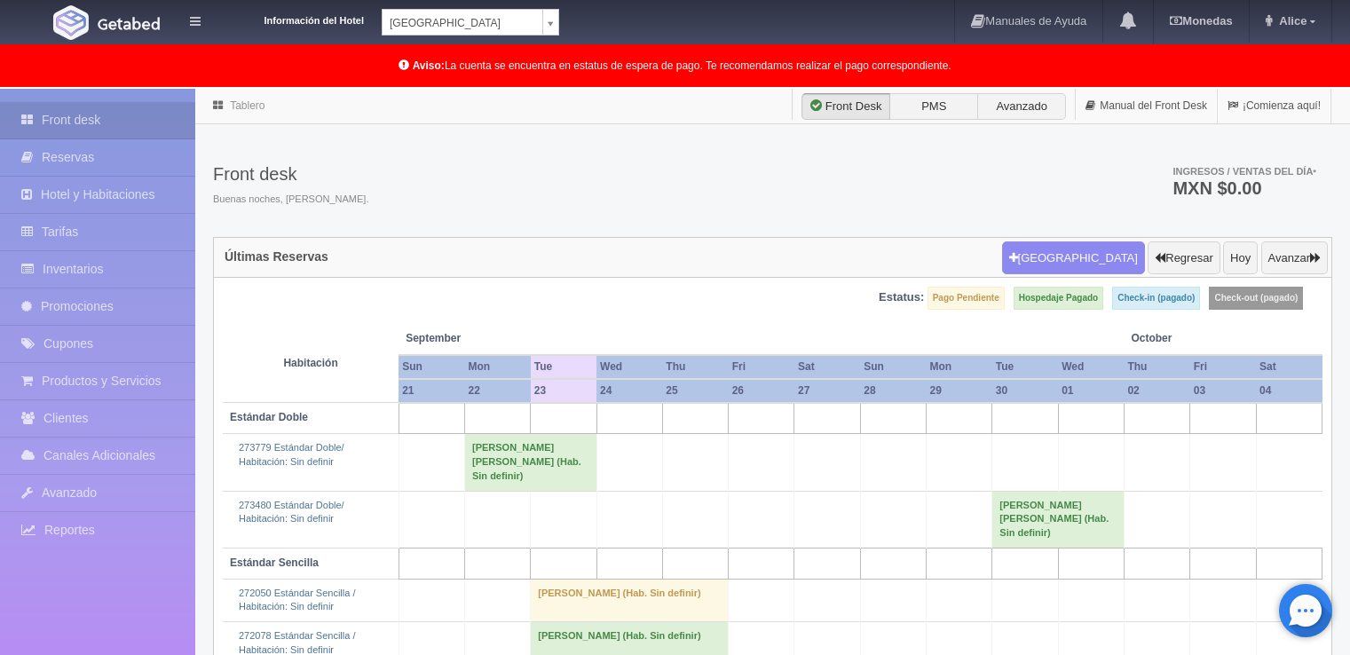  Describe the element at coordinates (1289, 391) in the screenshot. I see `th: 04` at that location.